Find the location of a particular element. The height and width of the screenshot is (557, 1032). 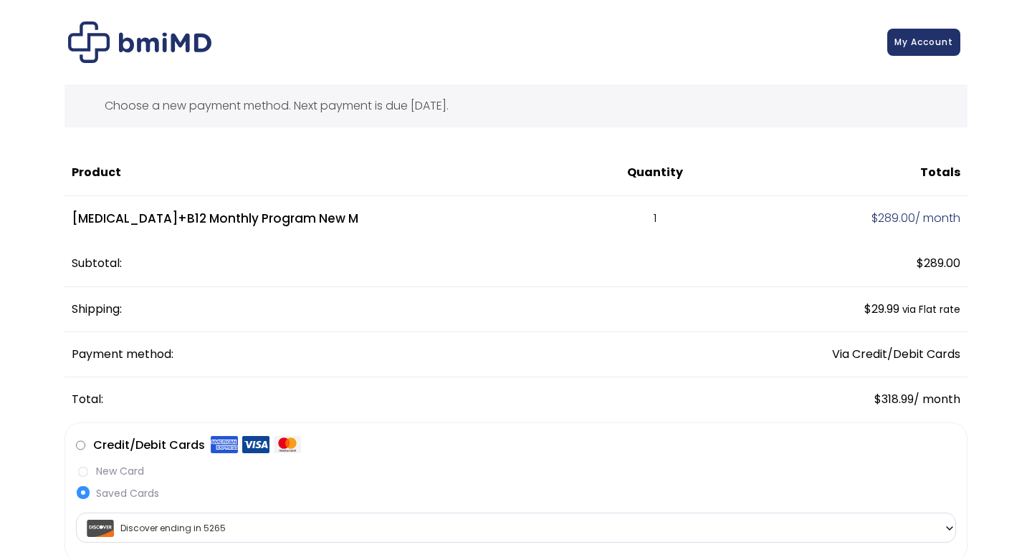

a: My Account is located at coordinates (924, 42).